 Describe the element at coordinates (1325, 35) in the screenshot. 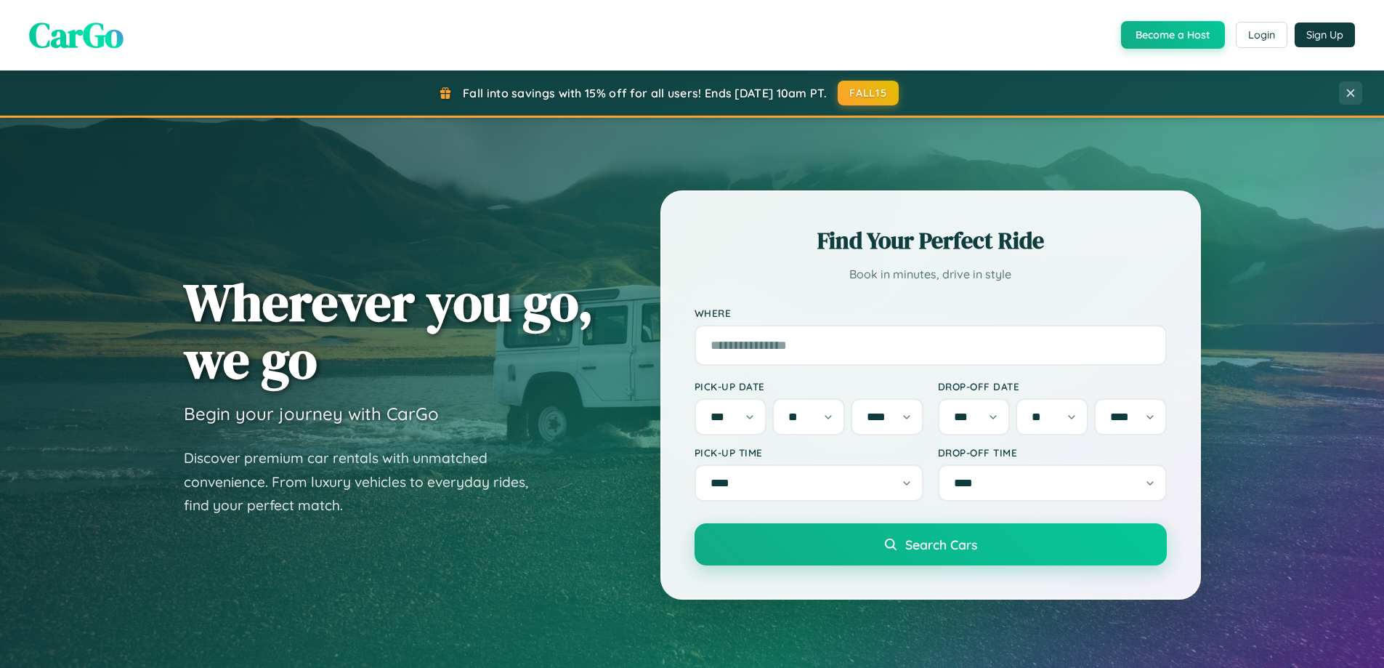

I see `button: Sign Up` at that location.